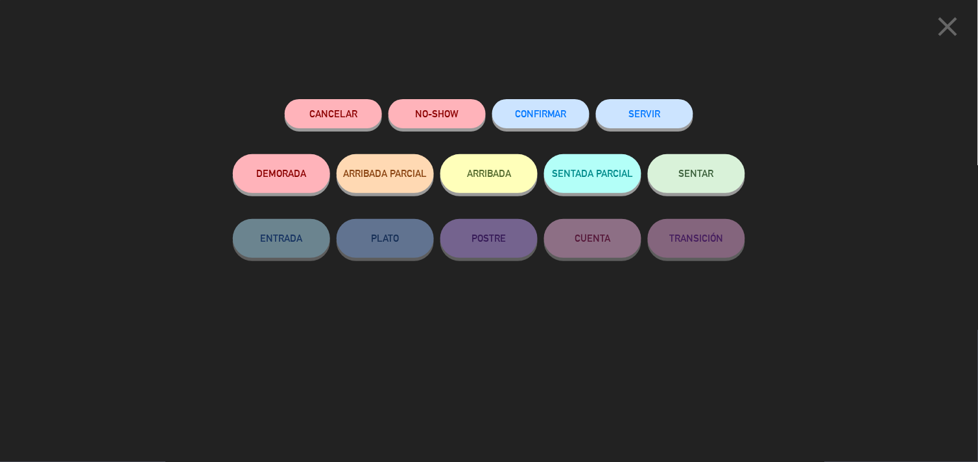 The height and width of the screenshot is (462, 978). Describe the element at coordinates (333, 113) in the screenshot. I see `button: Cancelar` at that location.